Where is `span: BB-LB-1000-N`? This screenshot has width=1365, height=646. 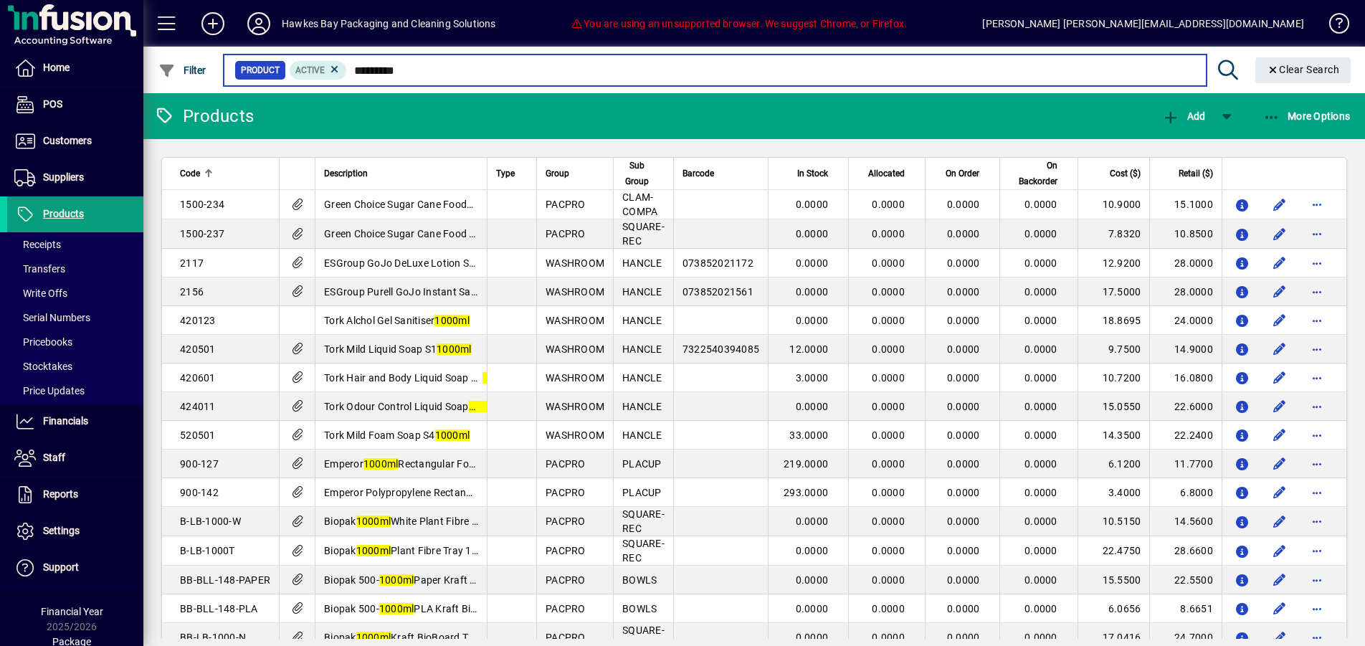
span: BB-LB-1000-N is located at coordinates (213, 637).